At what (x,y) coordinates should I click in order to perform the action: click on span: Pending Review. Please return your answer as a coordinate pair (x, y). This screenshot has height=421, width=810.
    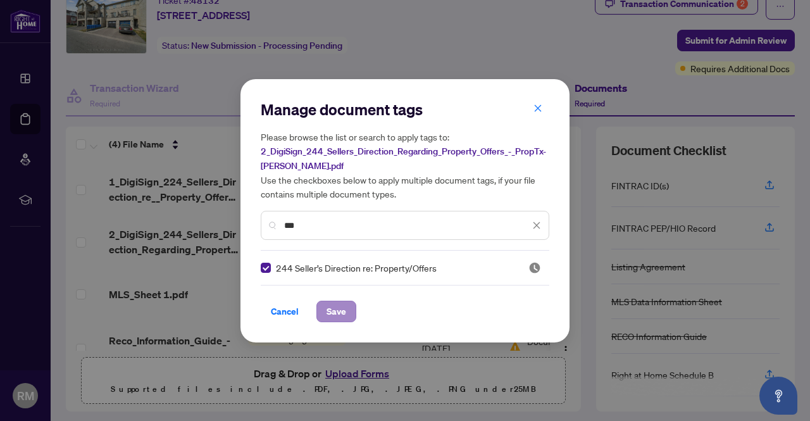
    Looking at the image, I should click on (534, 268).